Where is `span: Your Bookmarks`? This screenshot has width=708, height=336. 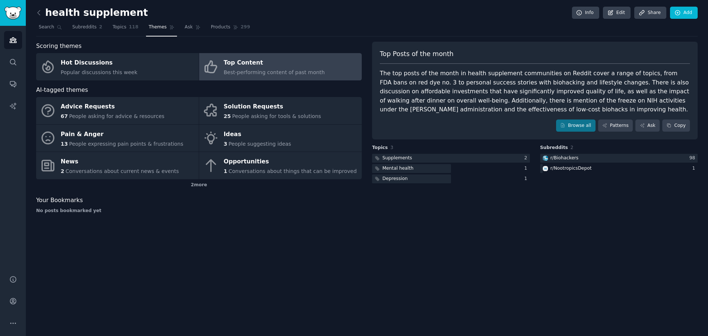 span: Your Bookmarks is located at coordinates (59, 200).